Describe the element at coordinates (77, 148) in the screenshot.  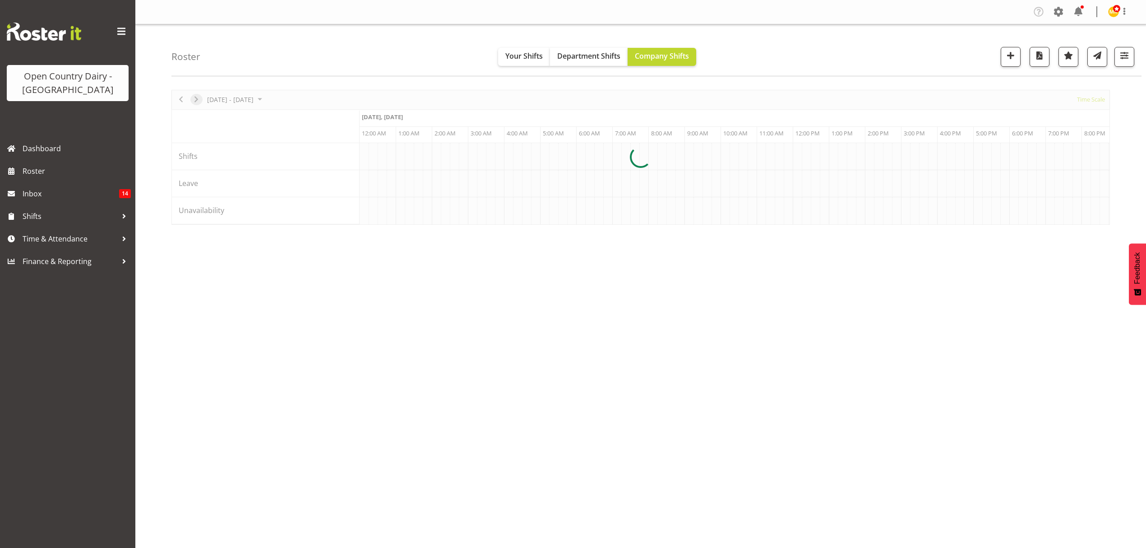
I see `span: Dashboard` at that location.